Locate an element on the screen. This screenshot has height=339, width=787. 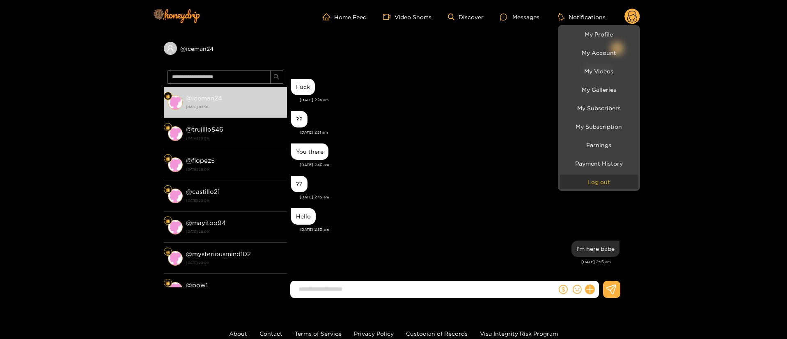
a: Payment History is located at coordinates (599, 163).